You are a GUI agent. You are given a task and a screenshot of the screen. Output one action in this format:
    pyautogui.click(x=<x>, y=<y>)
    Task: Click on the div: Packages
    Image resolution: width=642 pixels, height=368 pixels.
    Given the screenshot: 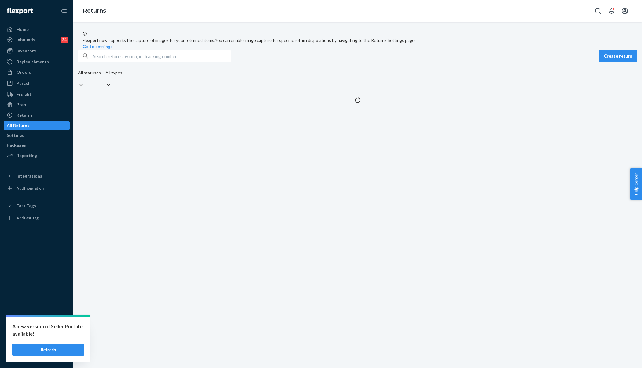 What is the action you would take?
    pyautogui.click(x=16, y=145)
    